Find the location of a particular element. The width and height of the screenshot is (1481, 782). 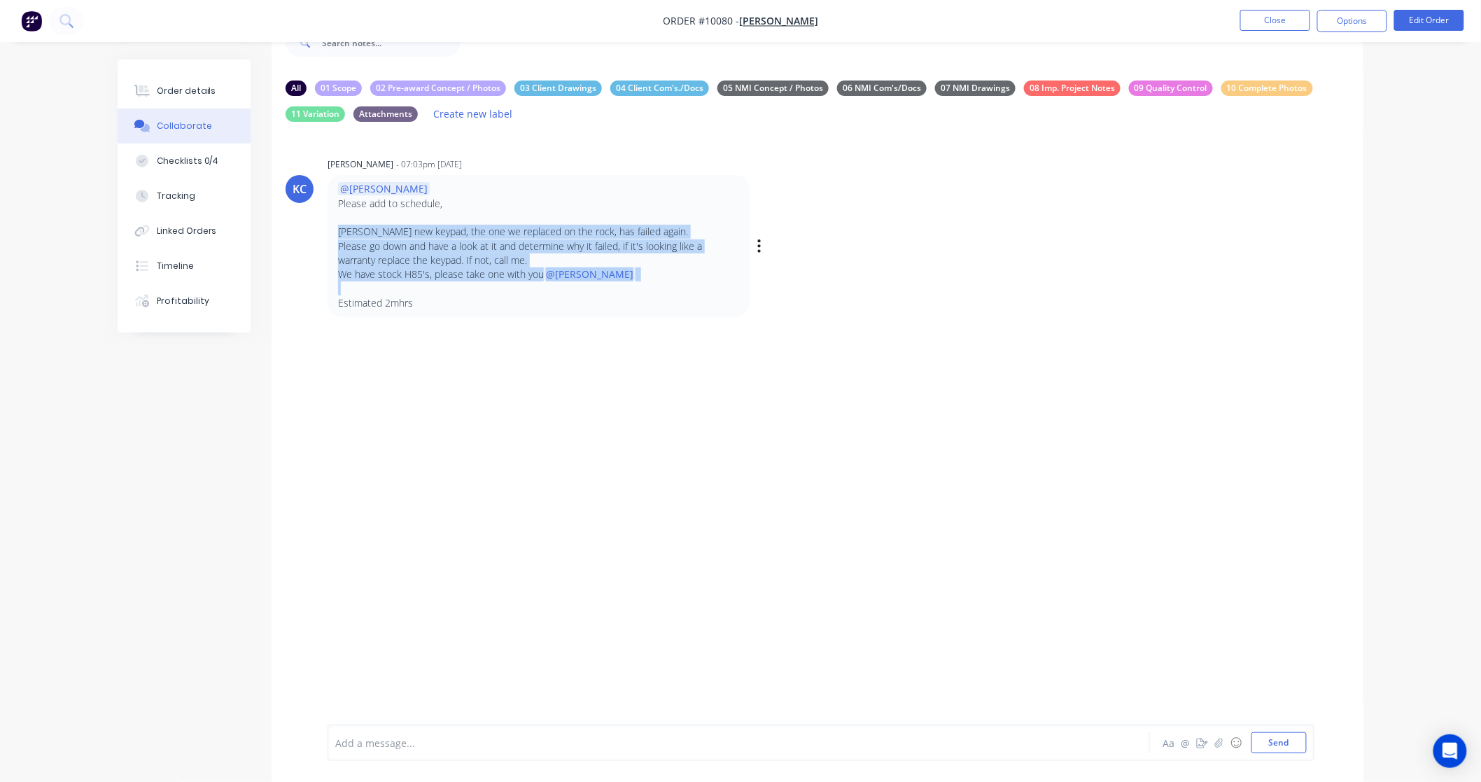

div: Profitability is located at coordinates (183, 301).